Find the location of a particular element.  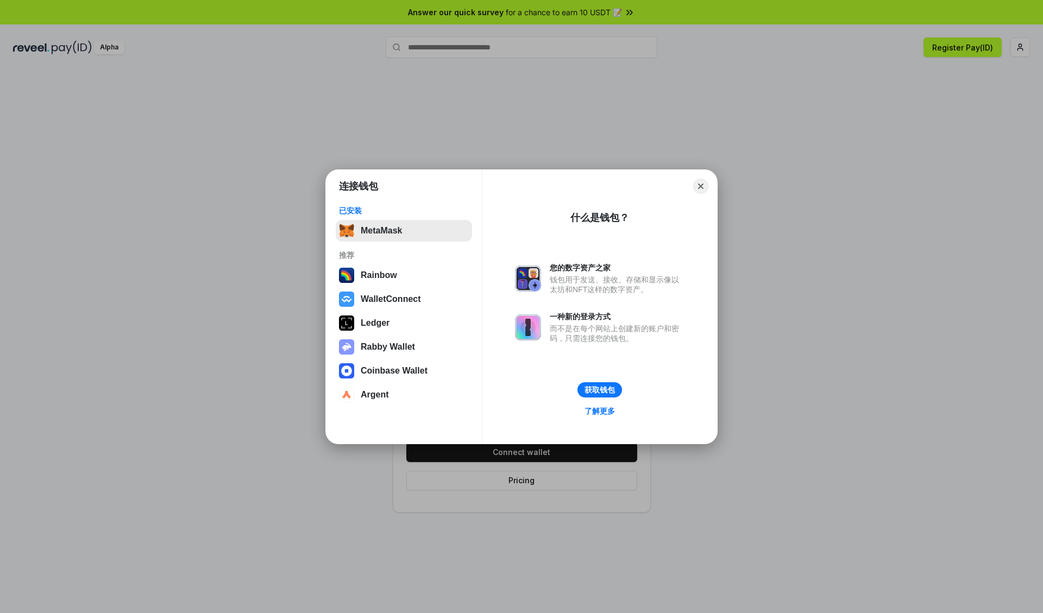

div: Argent is located at coordinates (375, 395).